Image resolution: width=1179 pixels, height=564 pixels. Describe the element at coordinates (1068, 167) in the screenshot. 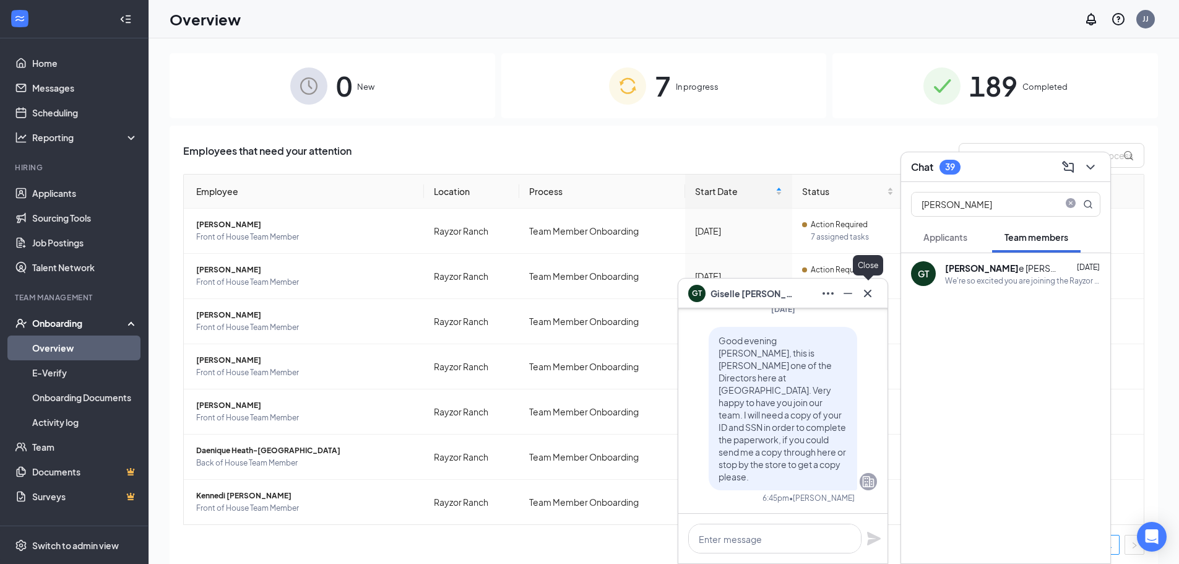

I see `svg: ComposeMessage` at that location.